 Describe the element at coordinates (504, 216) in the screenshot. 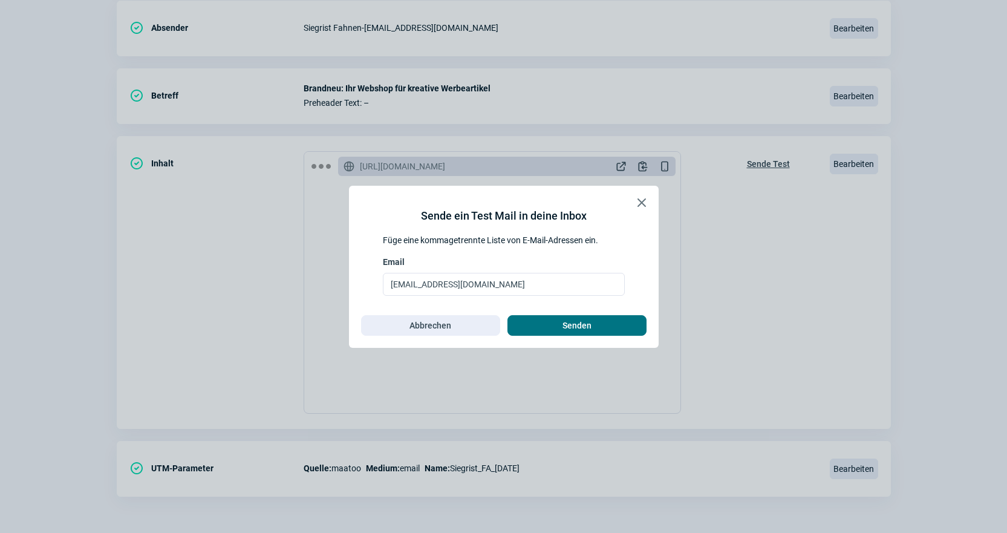

I see `div: Sende ein Test Mail in deine Inbox` at that location.